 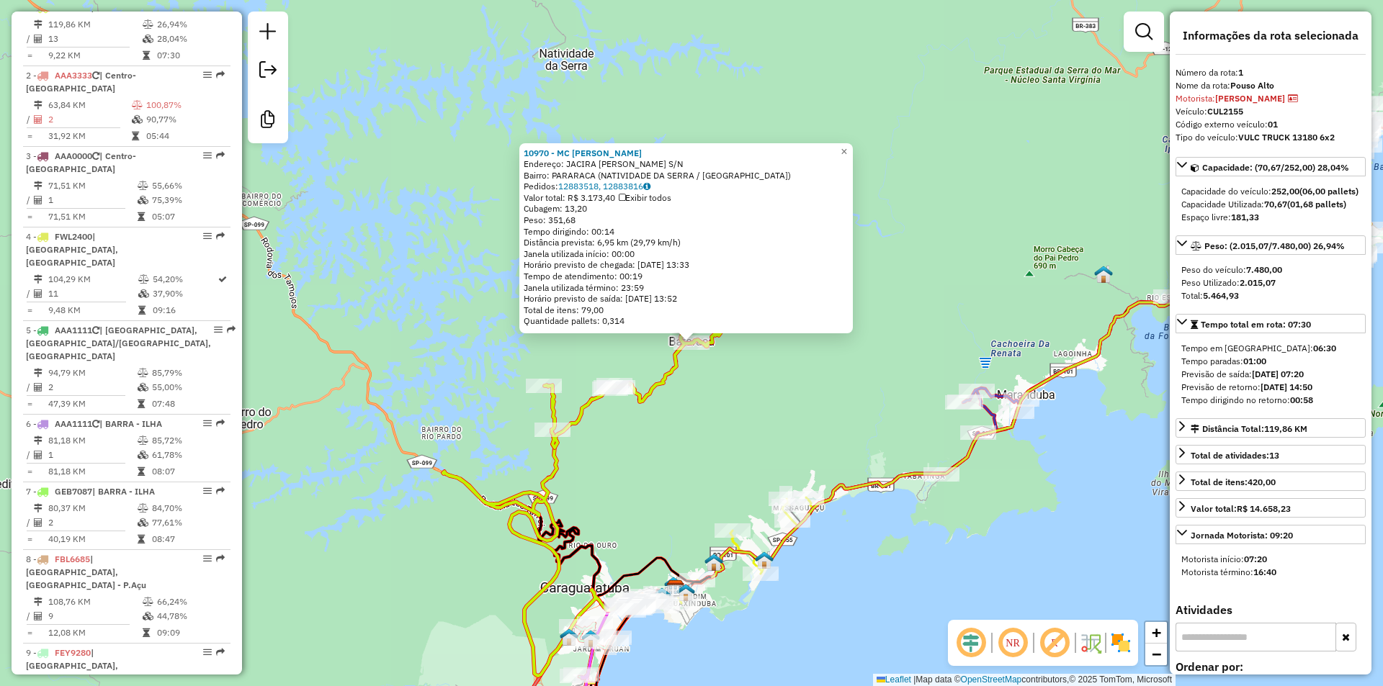 I want to click on div: Motorista término:, so click(x=1271, y=573).